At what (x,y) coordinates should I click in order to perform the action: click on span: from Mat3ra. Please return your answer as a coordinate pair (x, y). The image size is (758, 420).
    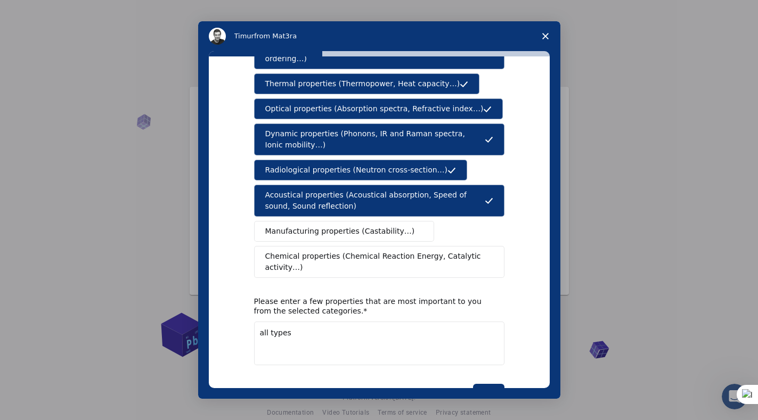
    Looking at the image, I should click on (275, 36).